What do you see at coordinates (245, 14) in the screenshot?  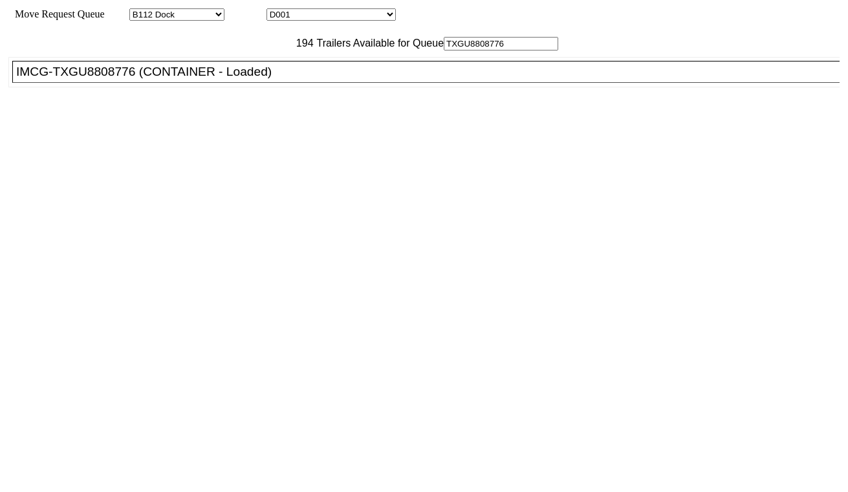 I see `span: Location` at bounding box center [245, 14].